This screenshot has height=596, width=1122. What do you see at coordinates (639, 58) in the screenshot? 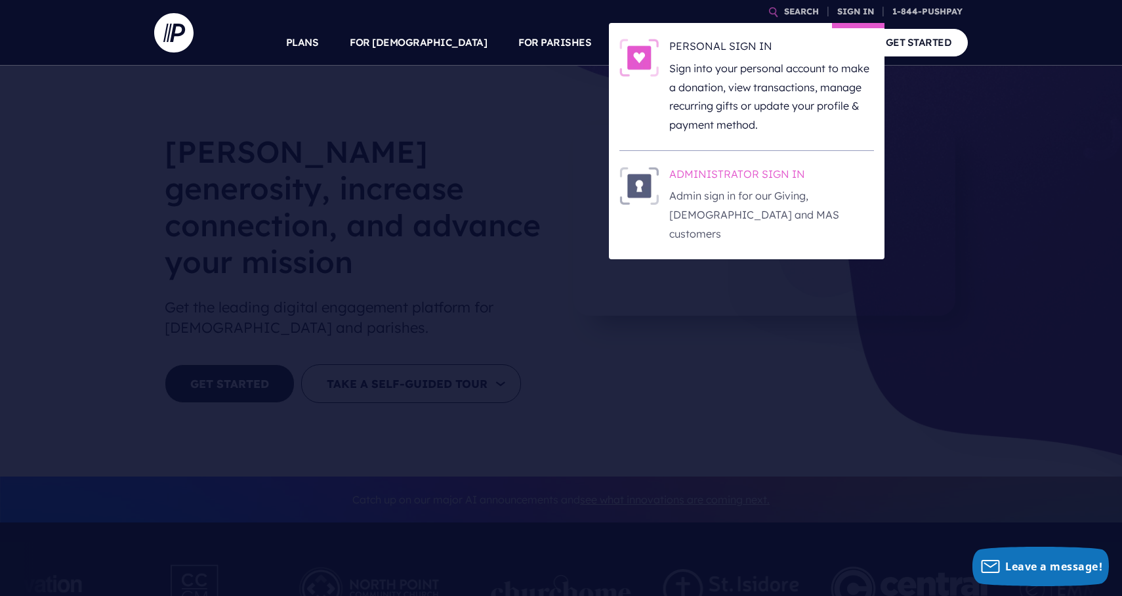
I see `img: PERSONAL SIGN IN - Illustration` at bounding box center [639, 58].